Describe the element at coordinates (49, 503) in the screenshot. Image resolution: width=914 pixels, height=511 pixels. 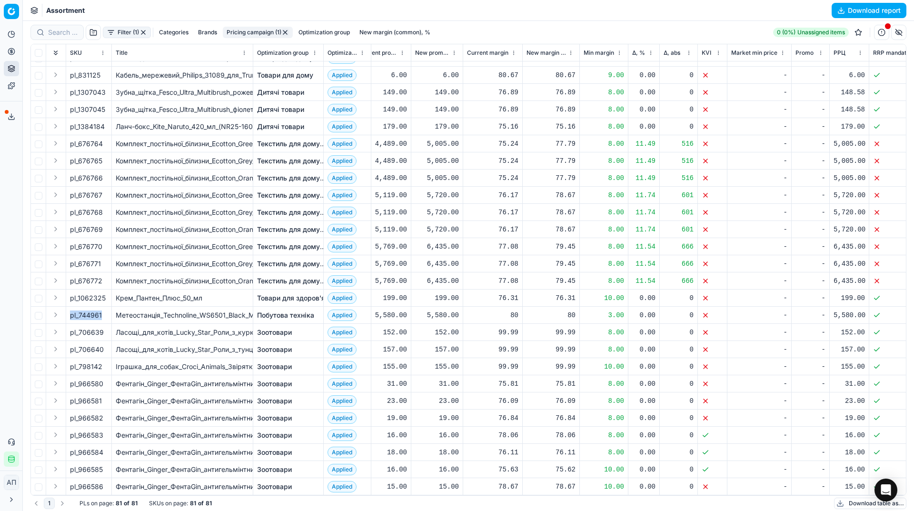
I see `button: 1` at that location.